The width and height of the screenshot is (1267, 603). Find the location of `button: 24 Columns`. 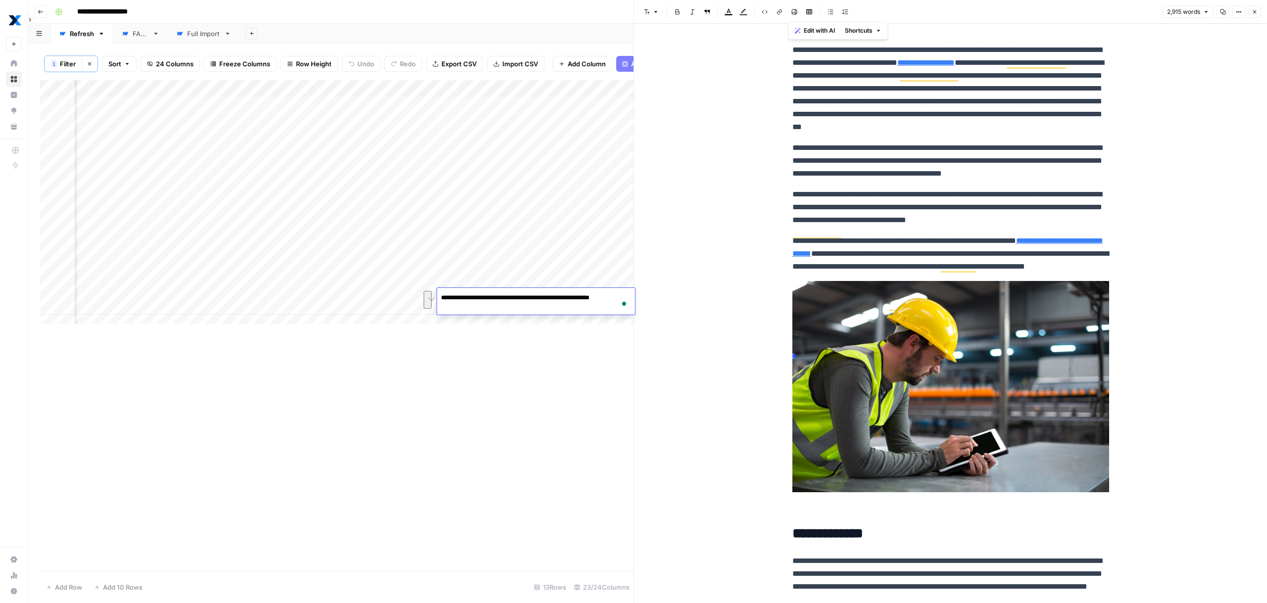

button: 24 Columns is located at coordinates (170, 64).